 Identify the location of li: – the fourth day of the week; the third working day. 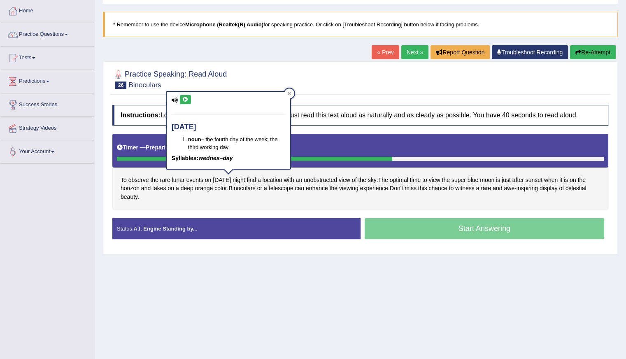
(237, 143).